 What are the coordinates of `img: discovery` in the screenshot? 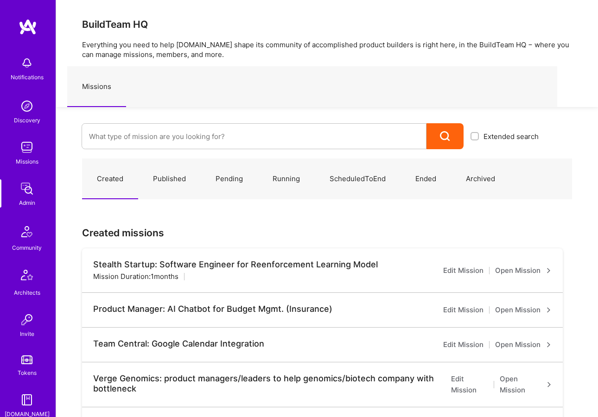 It's located at (27, 106).